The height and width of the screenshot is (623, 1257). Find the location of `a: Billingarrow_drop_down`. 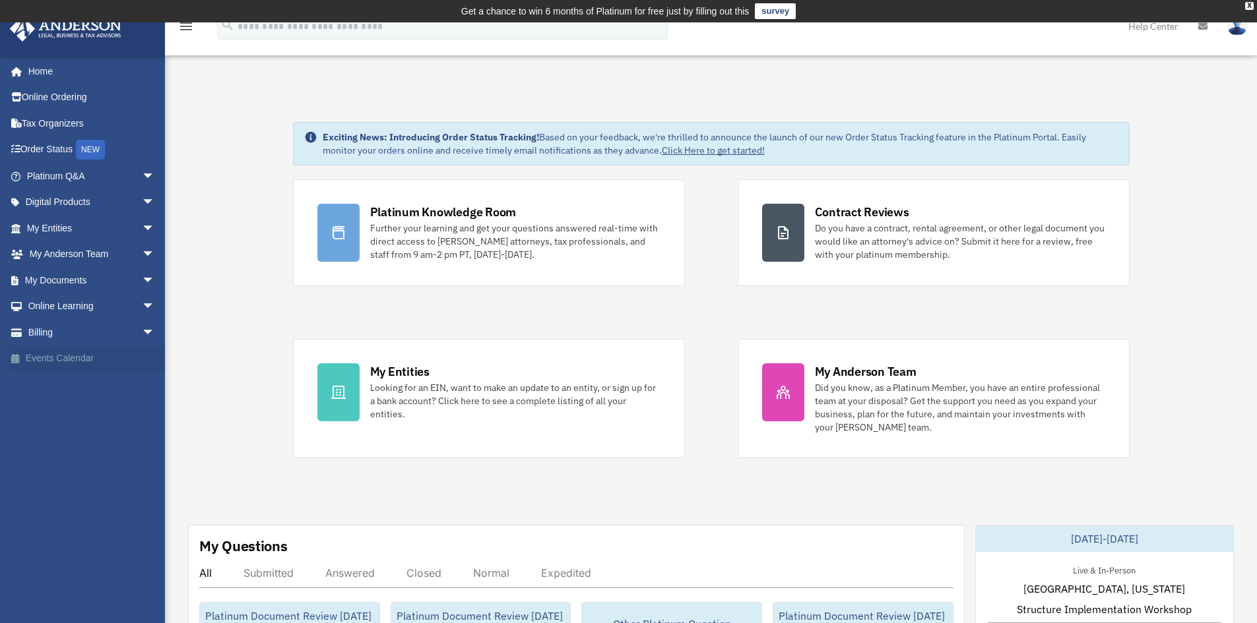

a: Billingarrow_drop_down is located at coordinates (92, 332).